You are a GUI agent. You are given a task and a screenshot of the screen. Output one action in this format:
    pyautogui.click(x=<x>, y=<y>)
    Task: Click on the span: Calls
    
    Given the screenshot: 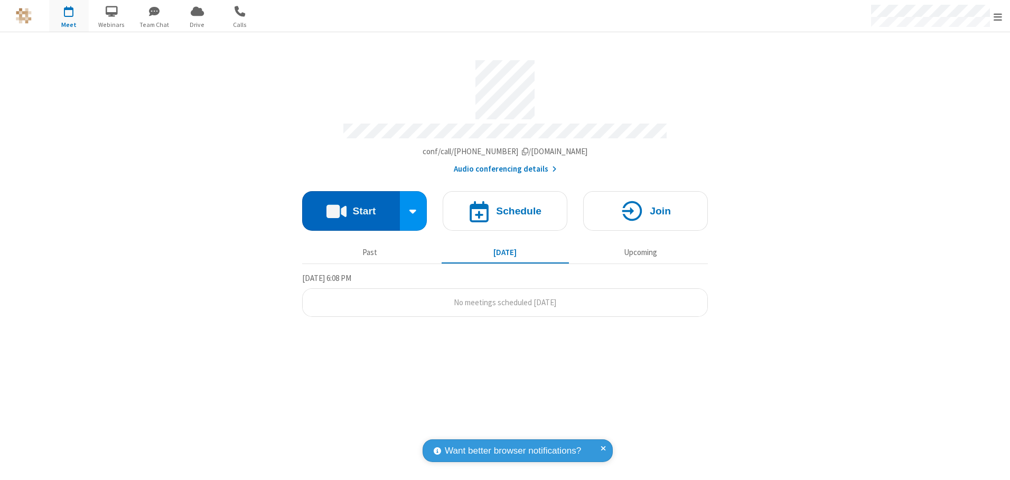 What is the action you would take?
    pyautogui.click(x=240, y=25)
    